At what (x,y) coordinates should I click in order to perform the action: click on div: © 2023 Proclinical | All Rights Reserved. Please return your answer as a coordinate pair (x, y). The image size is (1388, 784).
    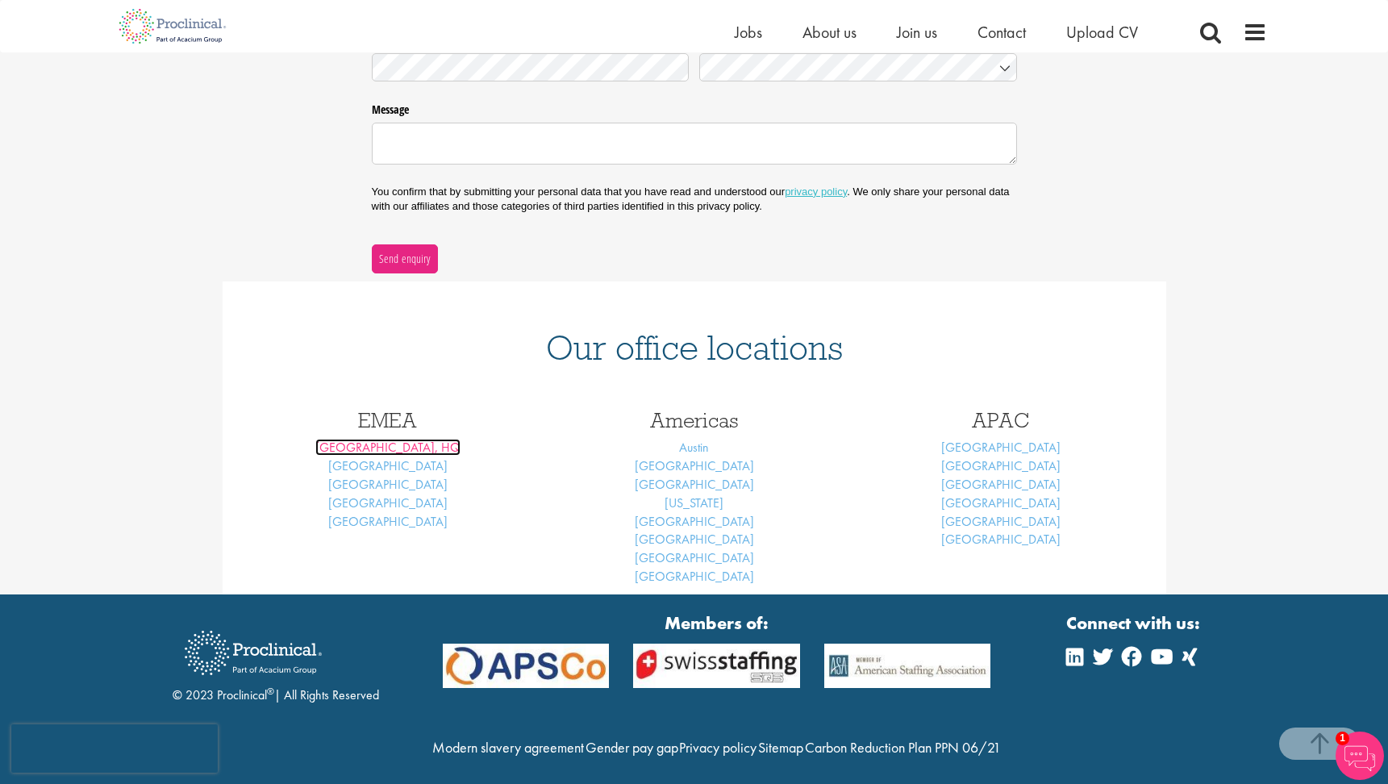
    Looking at the image, I should click on (276, 661).